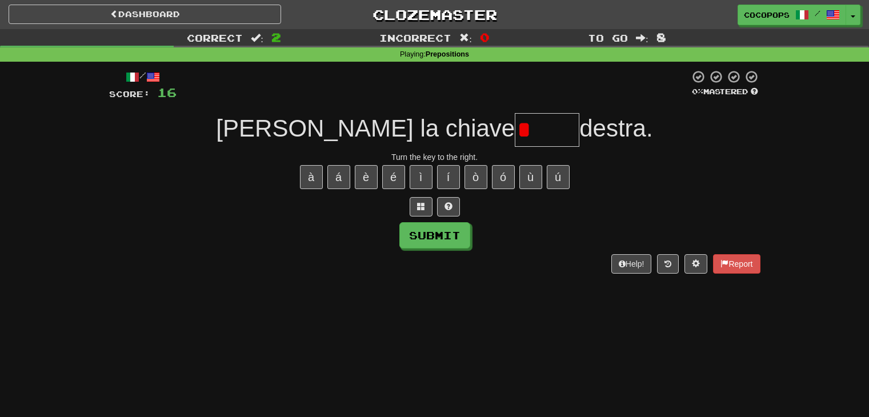  What do you see at coordinates (435, 157) in the screenshot?
I see `div: Turn the key to the right.` at bounding box center [435, 157].